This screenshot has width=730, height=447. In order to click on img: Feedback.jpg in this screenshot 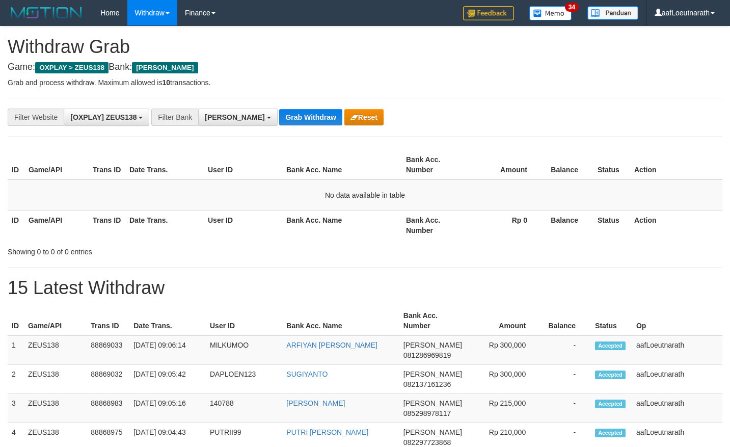, I will do `click(489, 13)`.